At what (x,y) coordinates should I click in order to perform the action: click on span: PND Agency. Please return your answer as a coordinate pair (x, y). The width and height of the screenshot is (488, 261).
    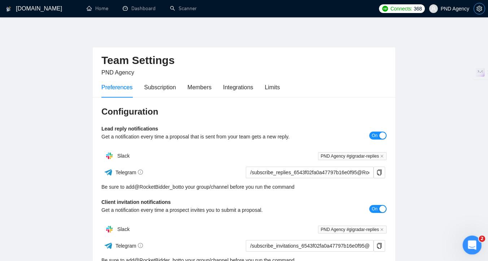
    Looking at the image, I should click on (118, 72).